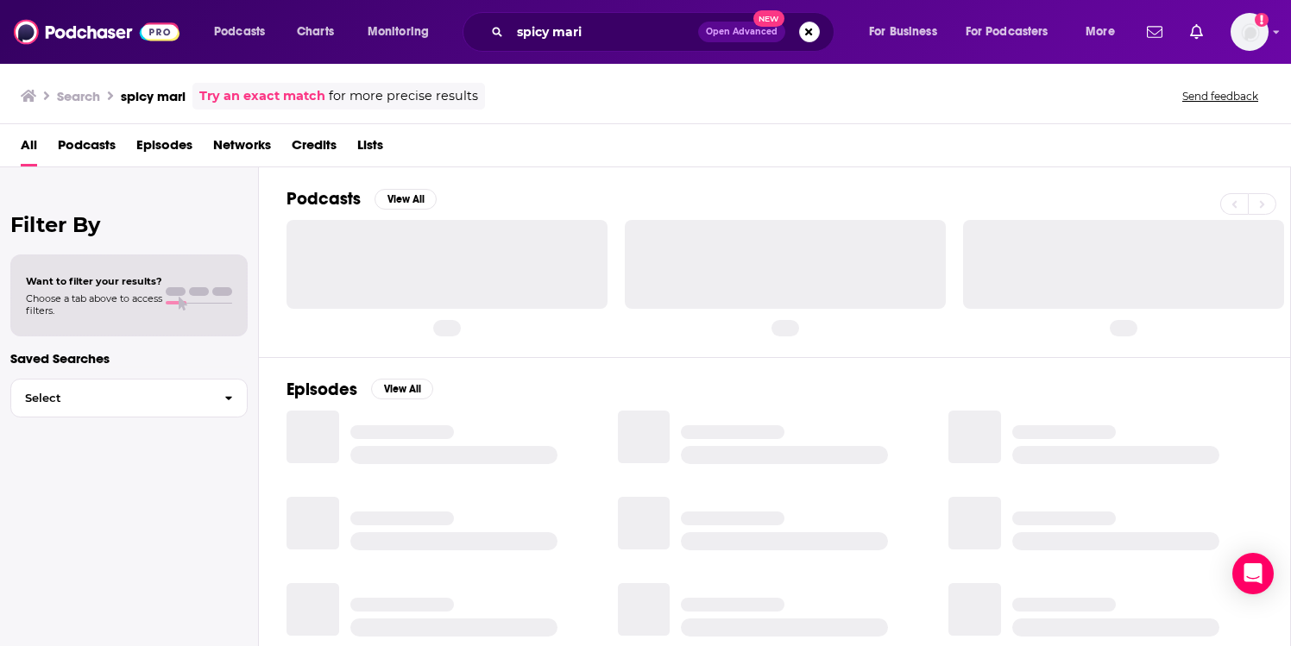 This screenshot has height=646, width=1291. I want to click on button: Show profile menu, so click(1249, 32).